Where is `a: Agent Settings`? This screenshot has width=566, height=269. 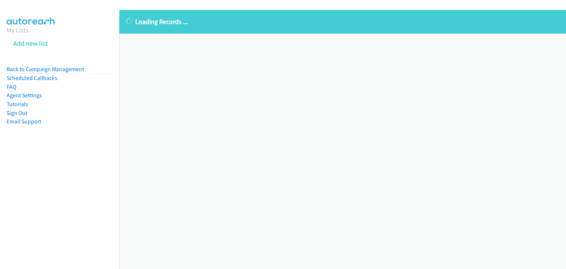 a: Agent Settings is located at coordinates (24, 95).